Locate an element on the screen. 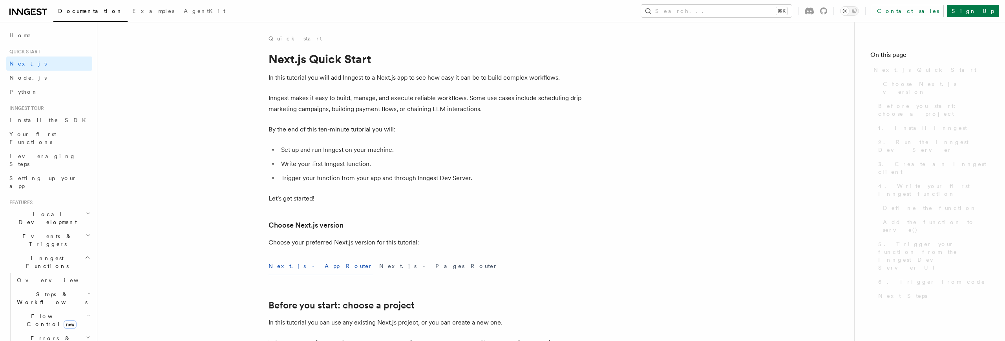 This screenshot has height=341, width=1005. span: Install the SDK is located at coordinates (50, 120).